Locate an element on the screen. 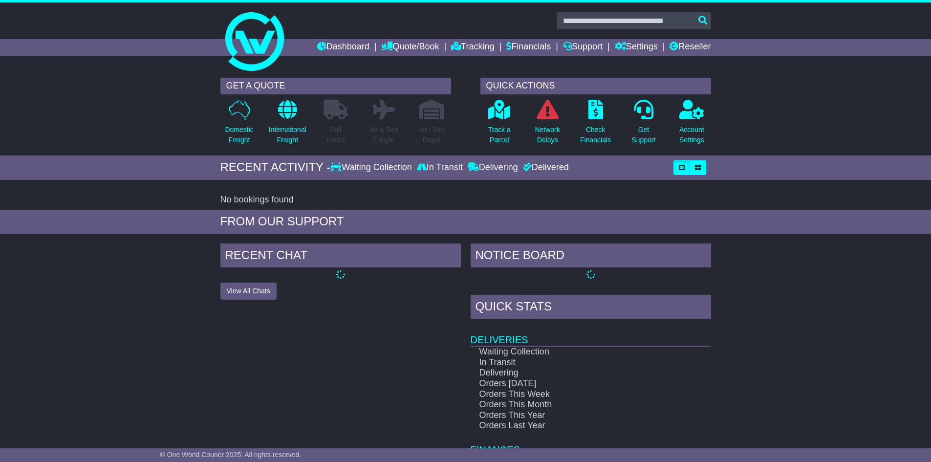  td: Delivering is located at coordinates (573, 373).